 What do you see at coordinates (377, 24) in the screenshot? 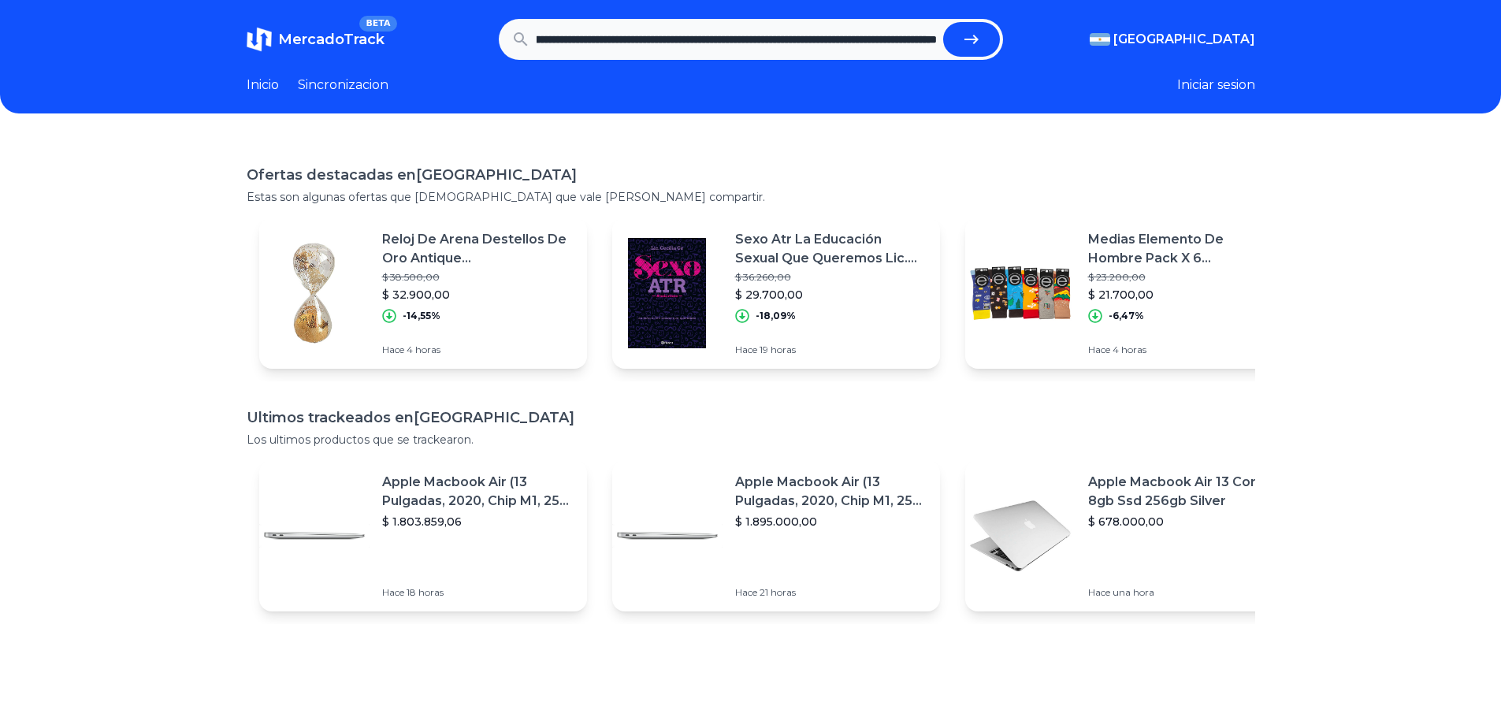
I see `span: BETA` at bounding box center [377, 24].